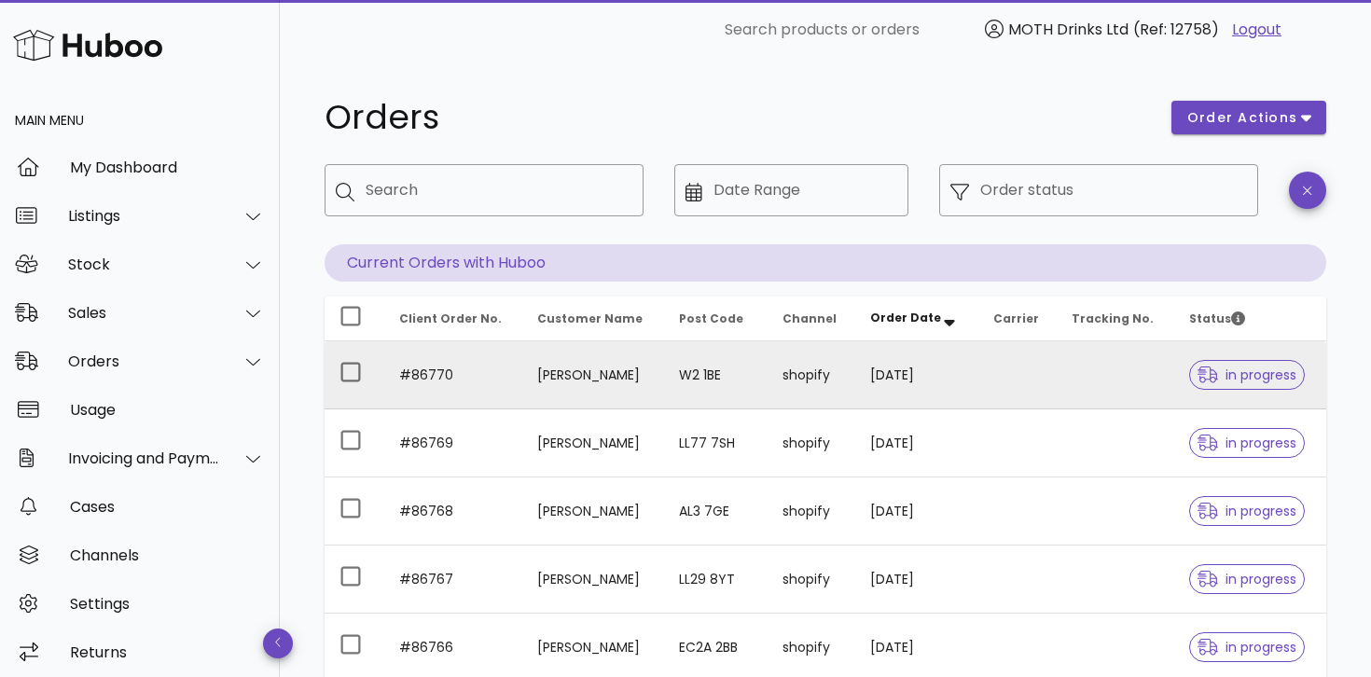 Image resolution: width=1371 pixels, height=677 pixels. Describe the element at coordinates (1112, 318) in the screenshot. I see `span: Tracking No.` at that location.